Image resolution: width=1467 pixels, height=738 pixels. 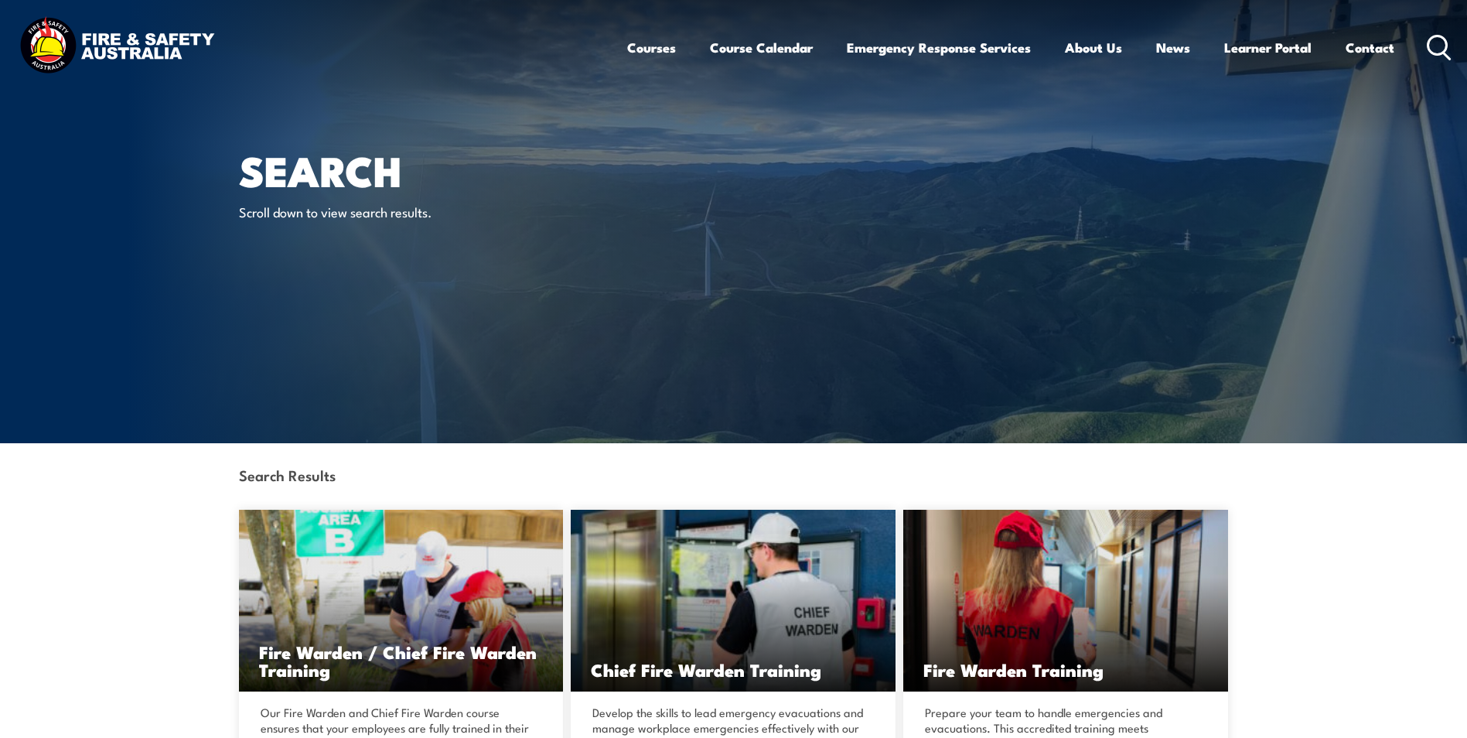 What do you see at coordinates (651, 47) in the screenshot?
I see `a: Courses` at bounding box center [651, 47].